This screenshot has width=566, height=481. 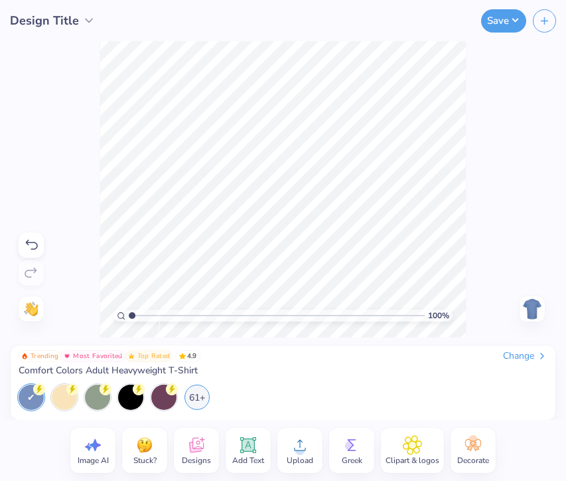 What do you see at coordinates (525, 356) in the screenshot?
I see `div: Change` at bounding box center [525, 356].